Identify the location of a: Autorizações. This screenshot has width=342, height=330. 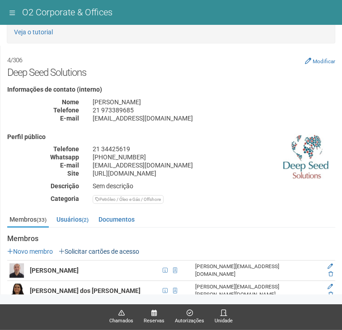
(189, 317).